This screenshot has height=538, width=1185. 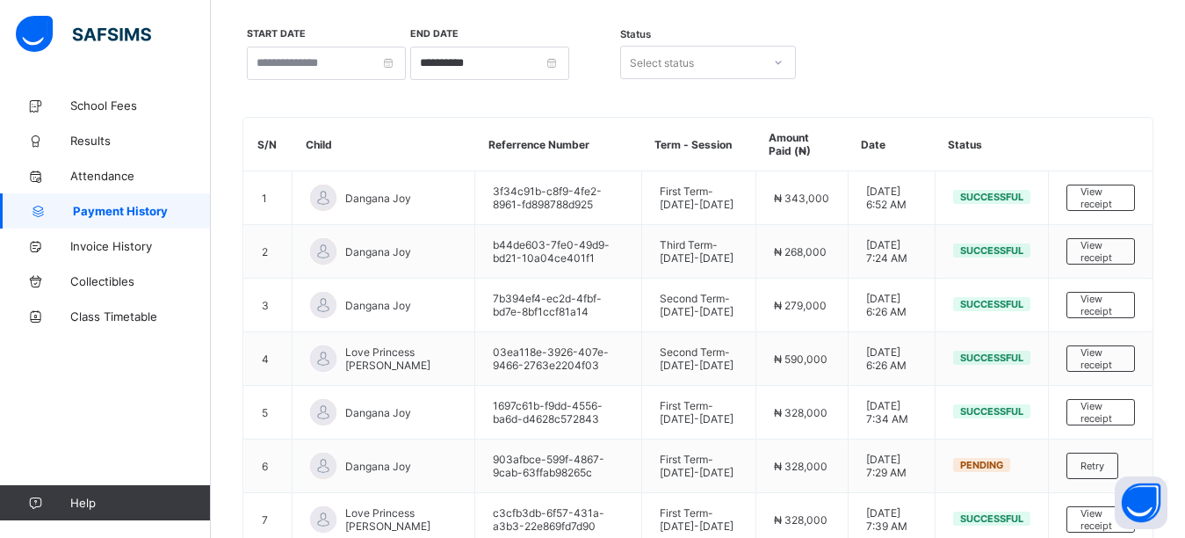 I want to click on td: 2, so click(x=268, y=251).